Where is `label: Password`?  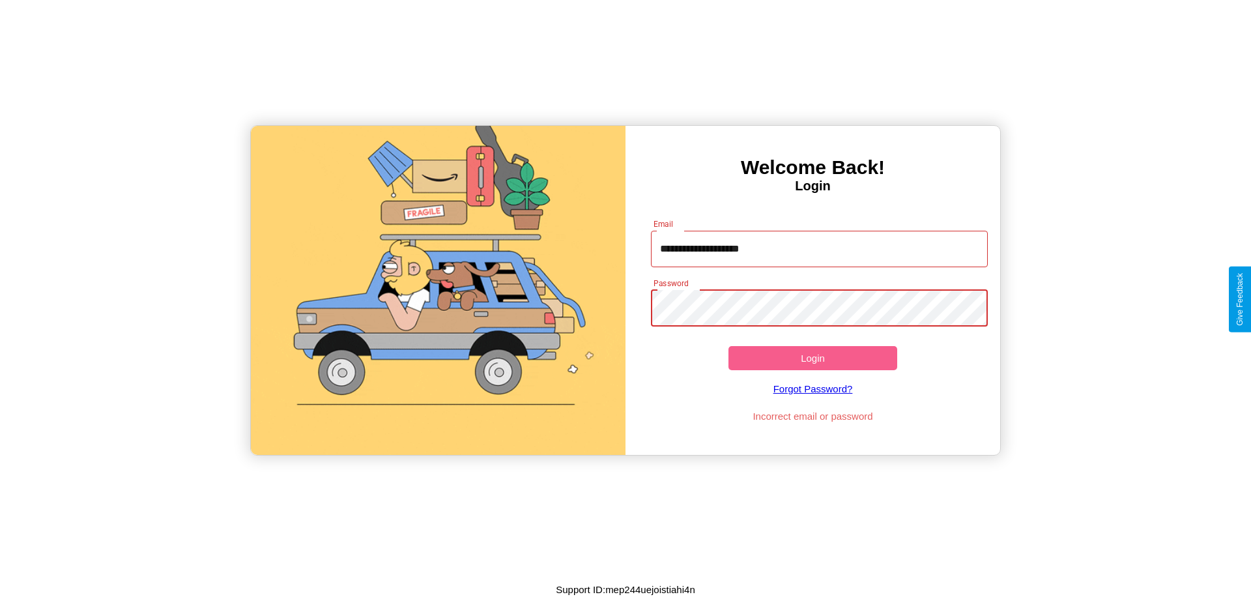
label: Password is located at coordinates (670, 283).